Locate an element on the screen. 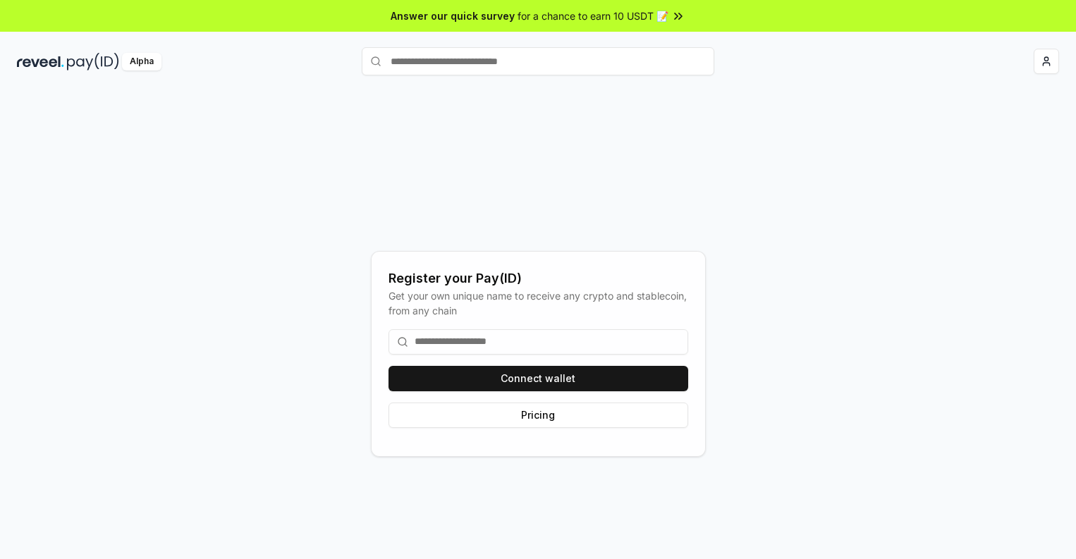 This screenshot has width=1076, height=559. button: Pricing is located at coordinates (538, 415).